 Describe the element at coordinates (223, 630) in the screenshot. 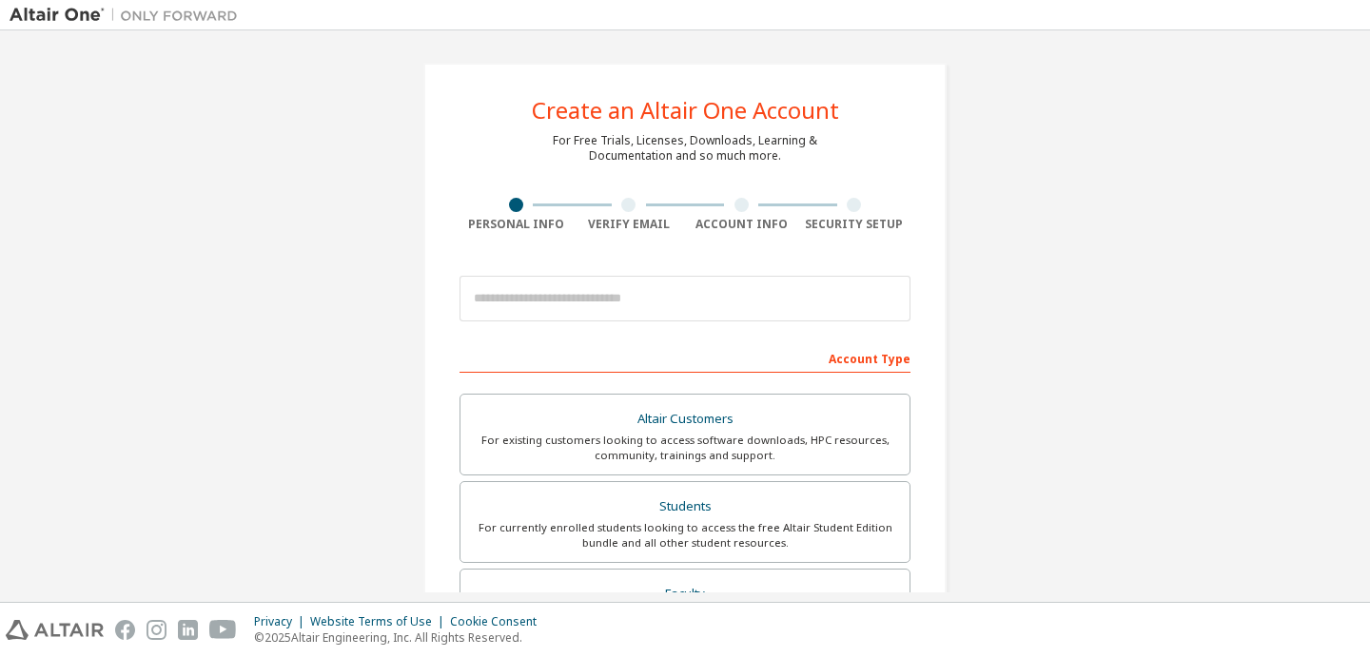

I see `img: youtube.svg` at that location.